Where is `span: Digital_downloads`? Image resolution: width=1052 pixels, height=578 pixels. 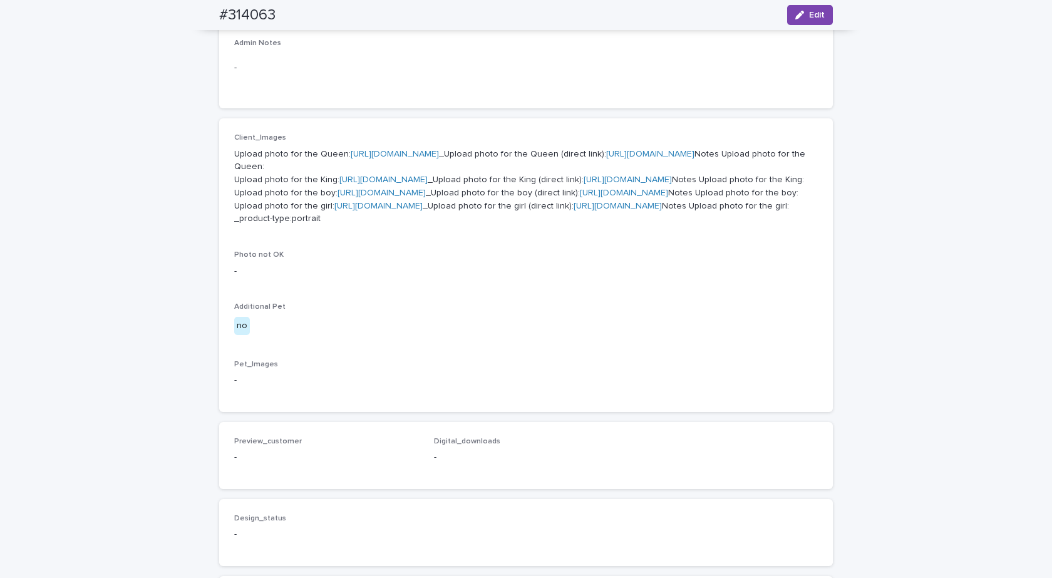 span: Digital_downloads is located at coordinates (467, 441).